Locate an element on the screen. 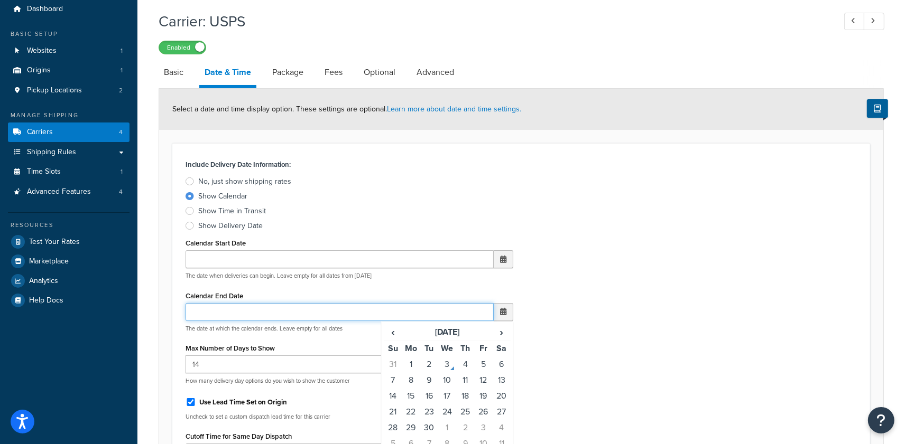 The width and height of the screenshot is (905, 444). th: Sa is located at coordinates (501, 348).